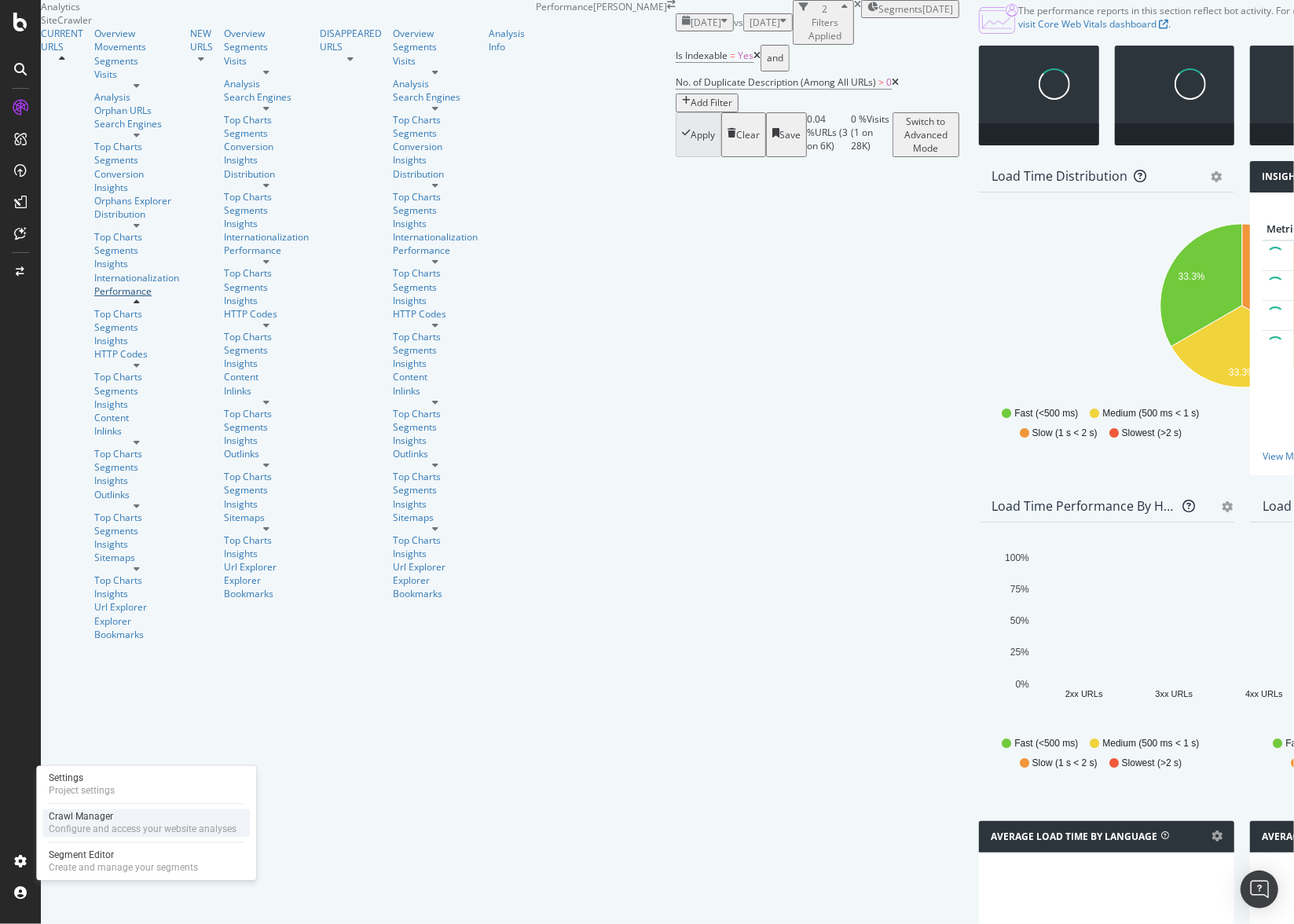 The height and width of the screenshot is (924, 1294). I want to click on button: Clear, so click(743, 134).